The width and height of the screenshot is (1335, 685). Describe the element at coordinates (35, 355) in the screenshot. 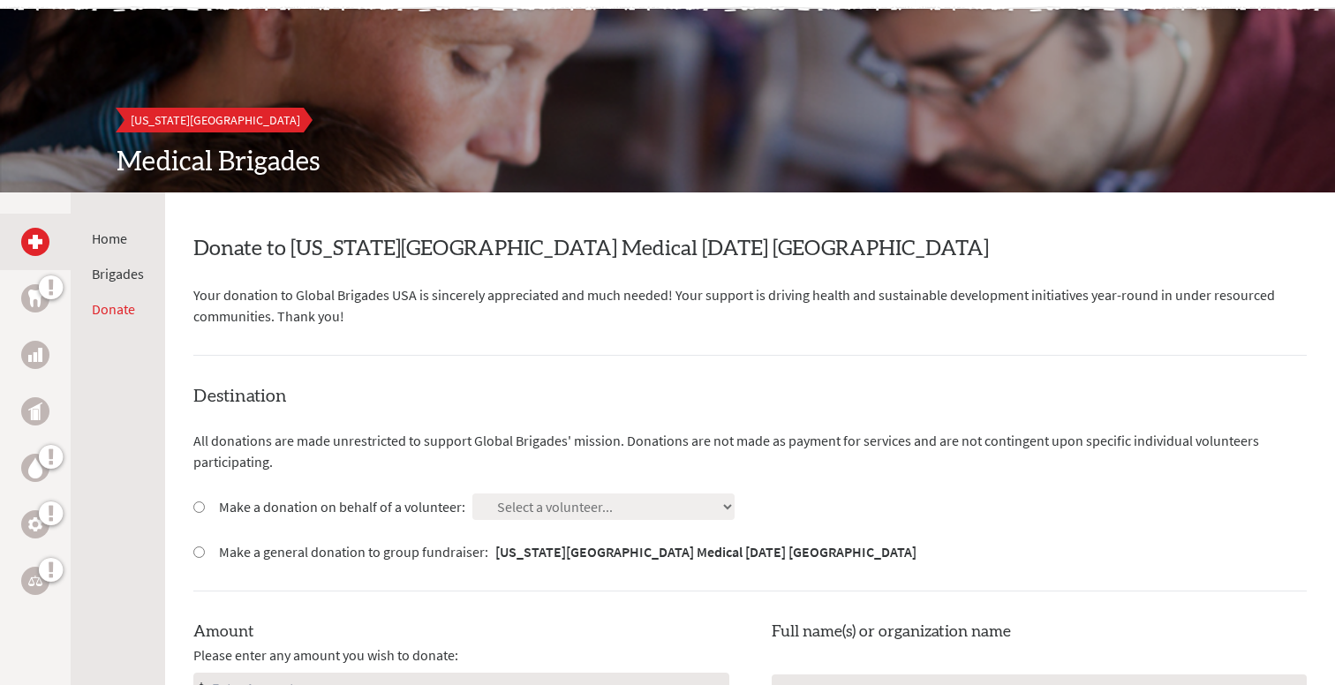

I see `a: Business` at that location.